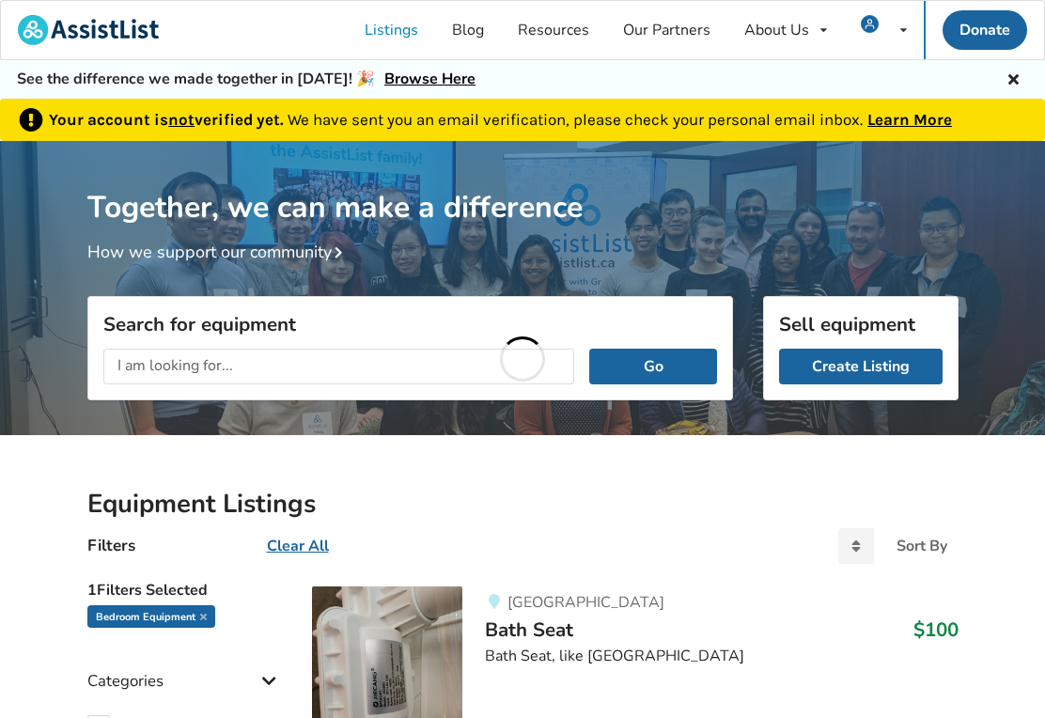 The height and width of the screenshot is (718, 1045). I want to click on h3: Sell equipment, so click(861, 324).